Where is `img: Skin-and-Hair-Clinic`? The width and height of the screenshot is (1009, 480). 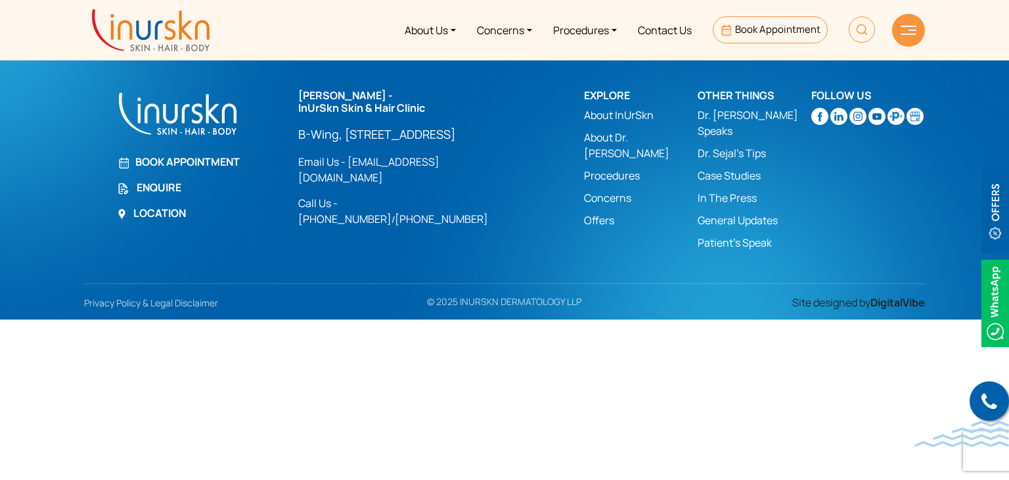 img: Skin-and-Hair-Clinic is located at coordinates (915, 116).